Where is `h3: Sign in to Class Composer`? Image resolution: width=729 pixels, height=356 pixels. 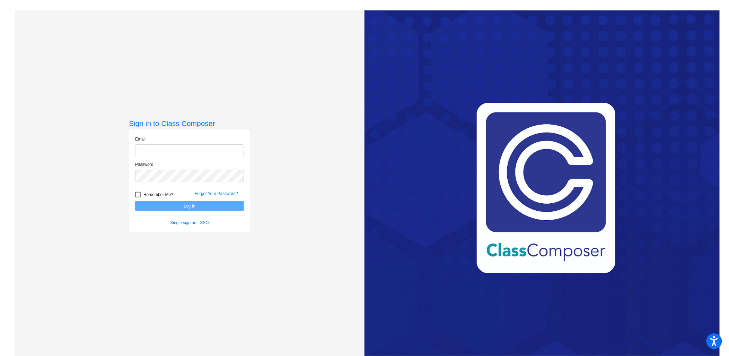
h3: Sign in to Class Composer is located at coordinates (190, 123).